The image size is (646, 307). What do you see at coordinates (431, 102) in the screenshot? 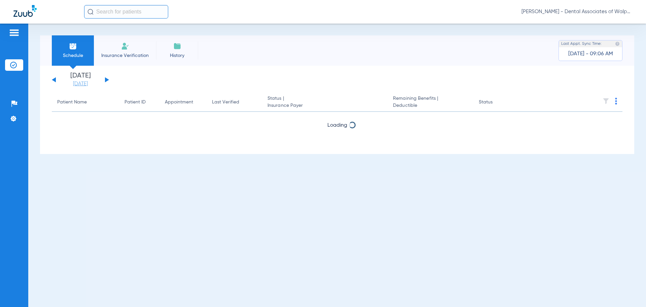
I see `th: Remaining Benefits |` at bounding box center [431, 102].